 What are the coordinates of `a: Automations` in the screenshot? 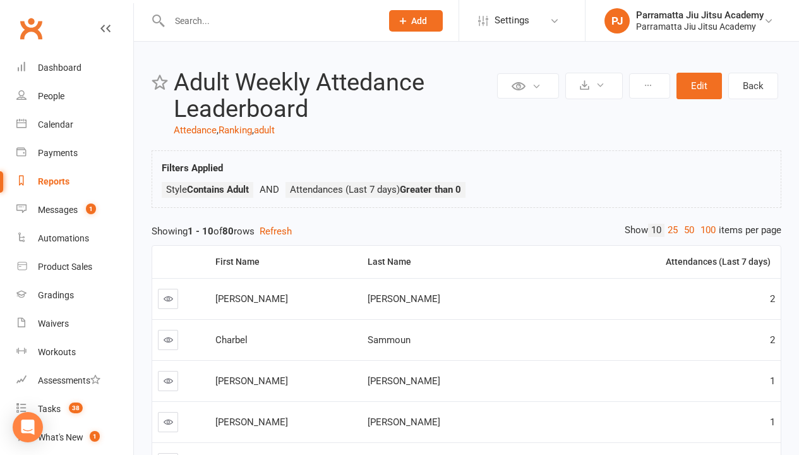 It's located at (75, 238).